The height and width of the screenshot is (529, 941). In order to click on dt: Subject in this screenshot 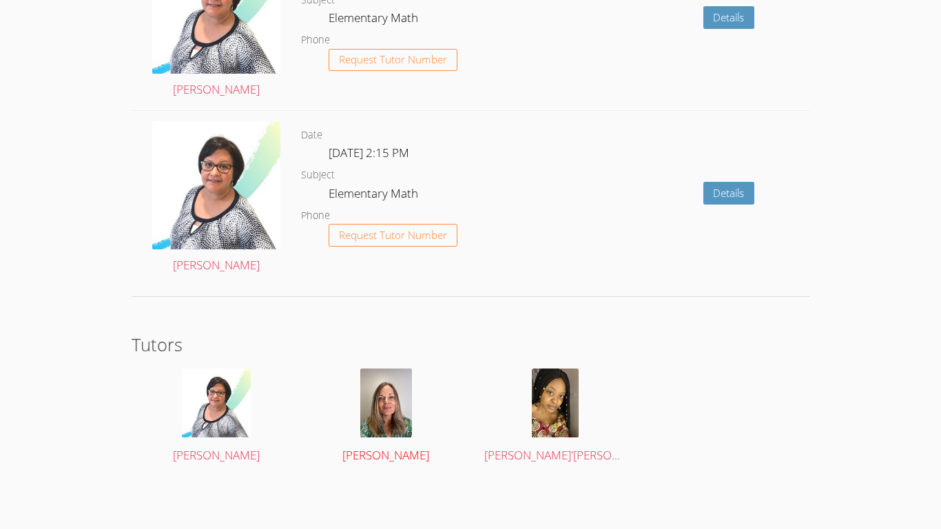, I will do `click(317, 175)`.